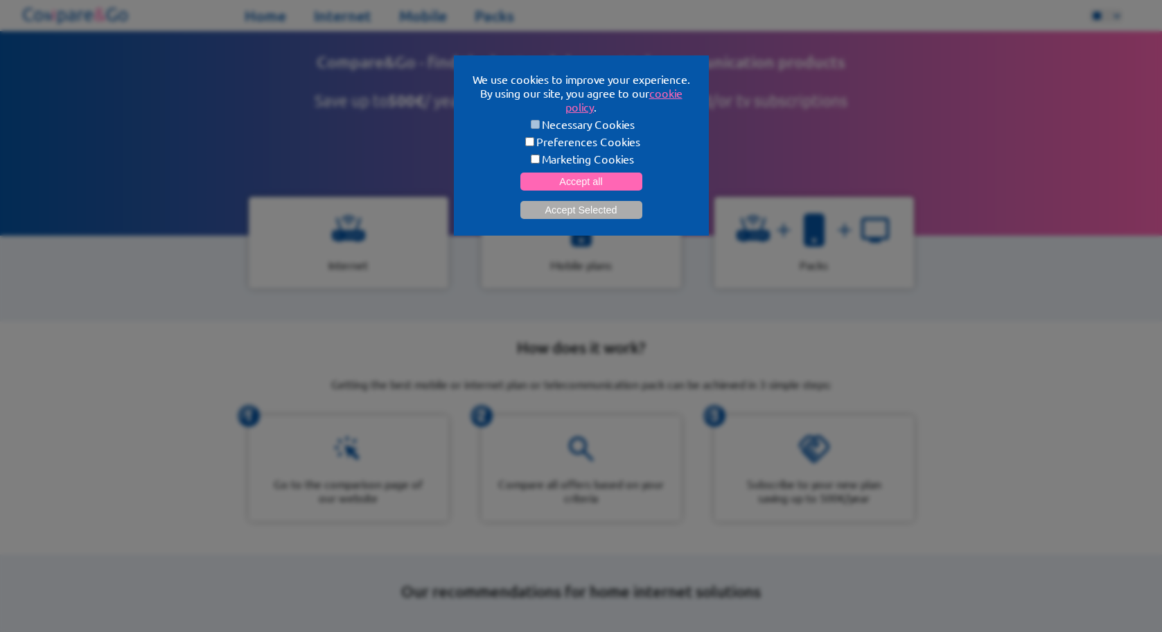 The image size is (1162, 632). I want to click on input: Marketing Cookies, so click(535, 159).